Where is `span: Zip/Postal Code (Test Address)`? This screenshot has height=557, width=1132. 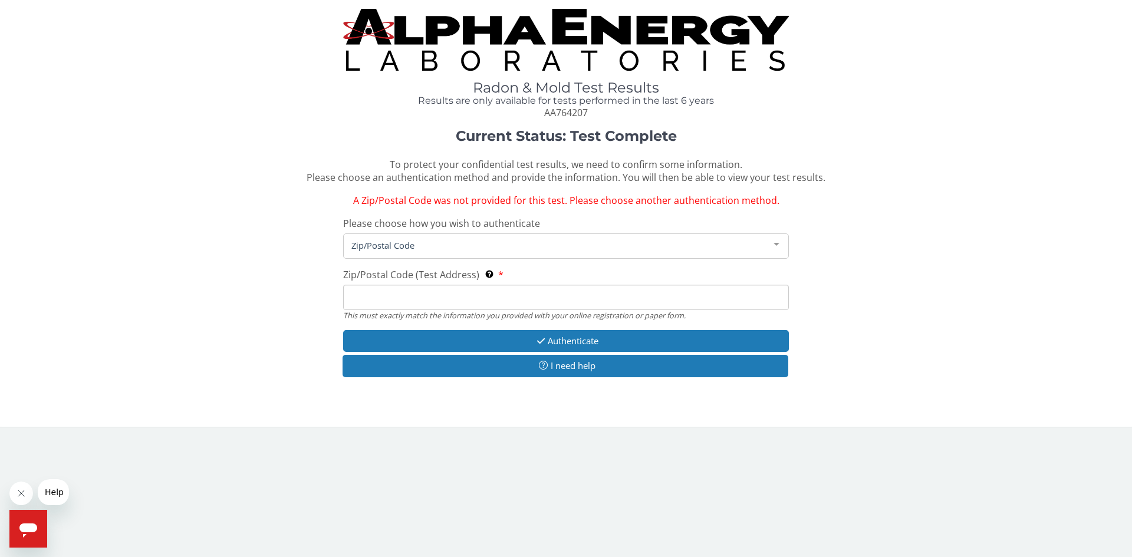
span: Zip/Postal Code (Test Address) is located at coordinates (411, 275).